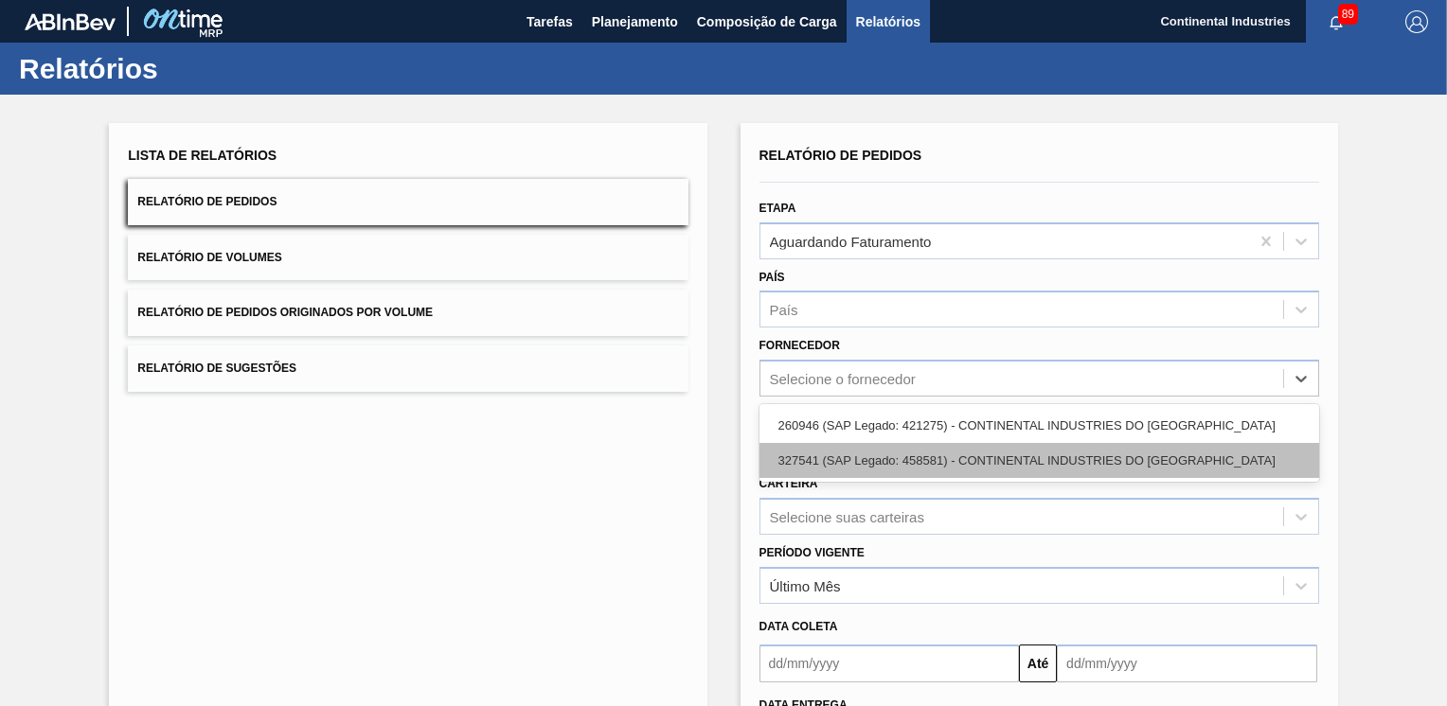 The width and height of the screenshot is (1447, 706). I want to click on div: Aguardando Faturamento, so click(850, 240).